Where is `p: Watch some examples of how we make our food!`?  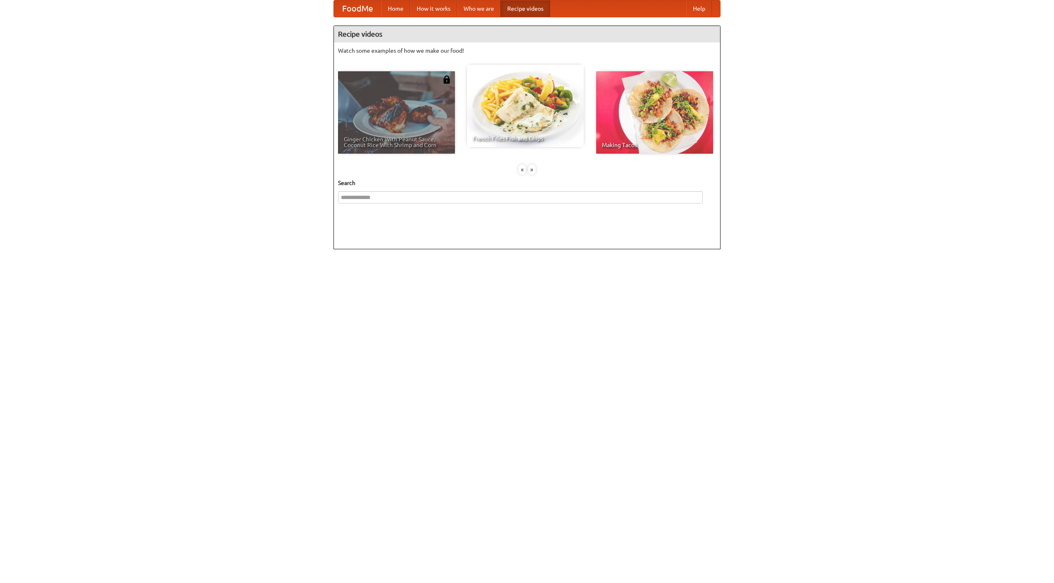 p: Watch some examples of how we make our food! is located at coordinates (527, 51).